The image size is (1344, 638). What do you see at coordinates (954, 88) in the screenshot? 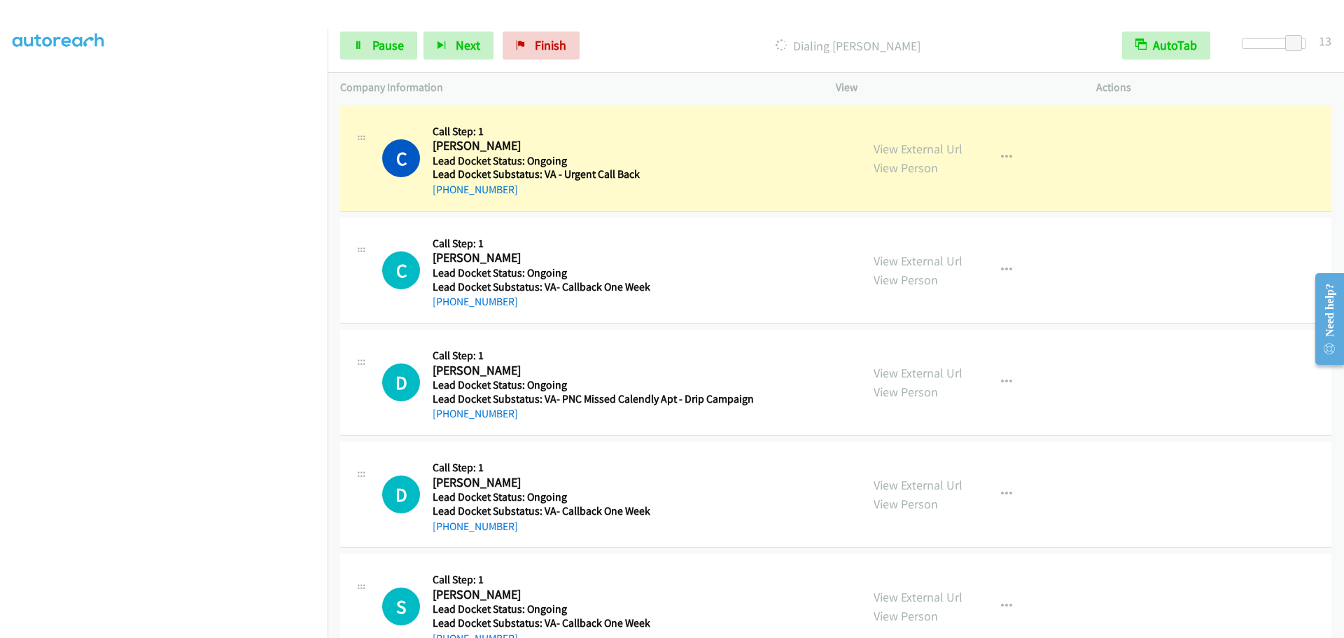
I see `p: View` at bounding box center [954, 88].